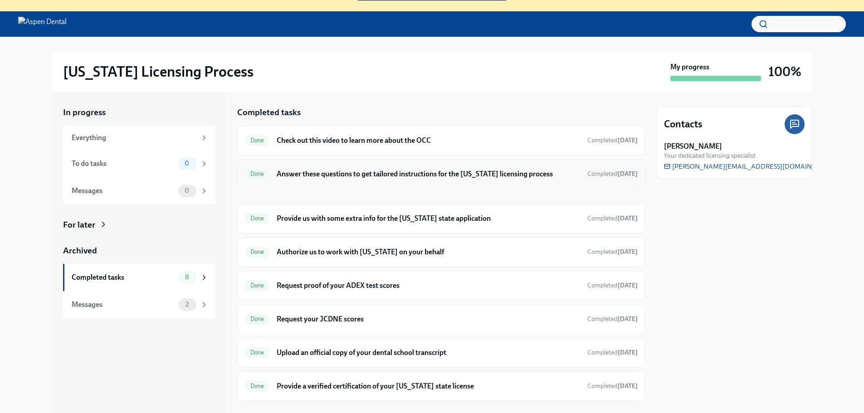 The image size is (864, 413). Describe the element at coordinates (42, 24) in the screenshot. I see `img: Aspen Dental` at that location.